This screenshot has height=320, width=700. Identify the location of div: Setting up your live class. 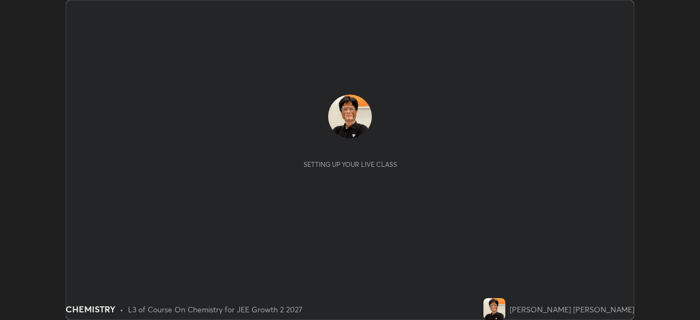
(350, 164).